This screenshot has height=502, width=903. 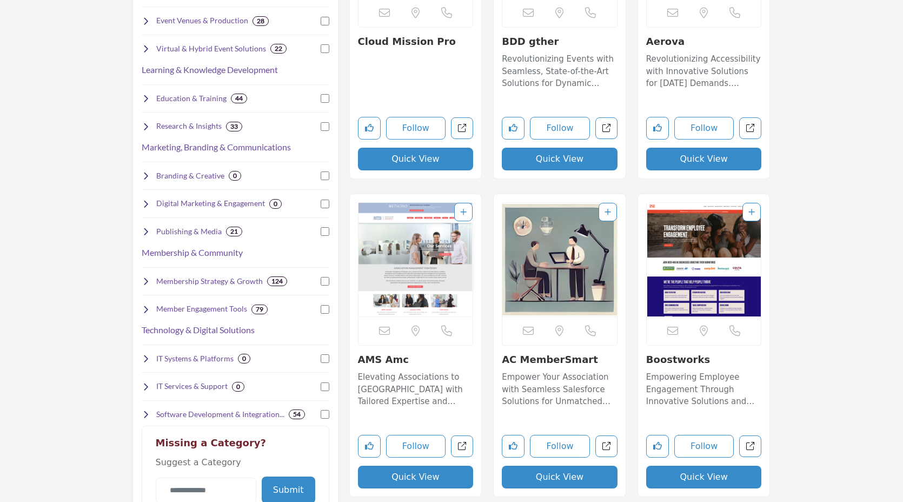 I want to click on h4: Member Engagement Tools : Technology and platforms to connect members., so click(x=202, y=309).